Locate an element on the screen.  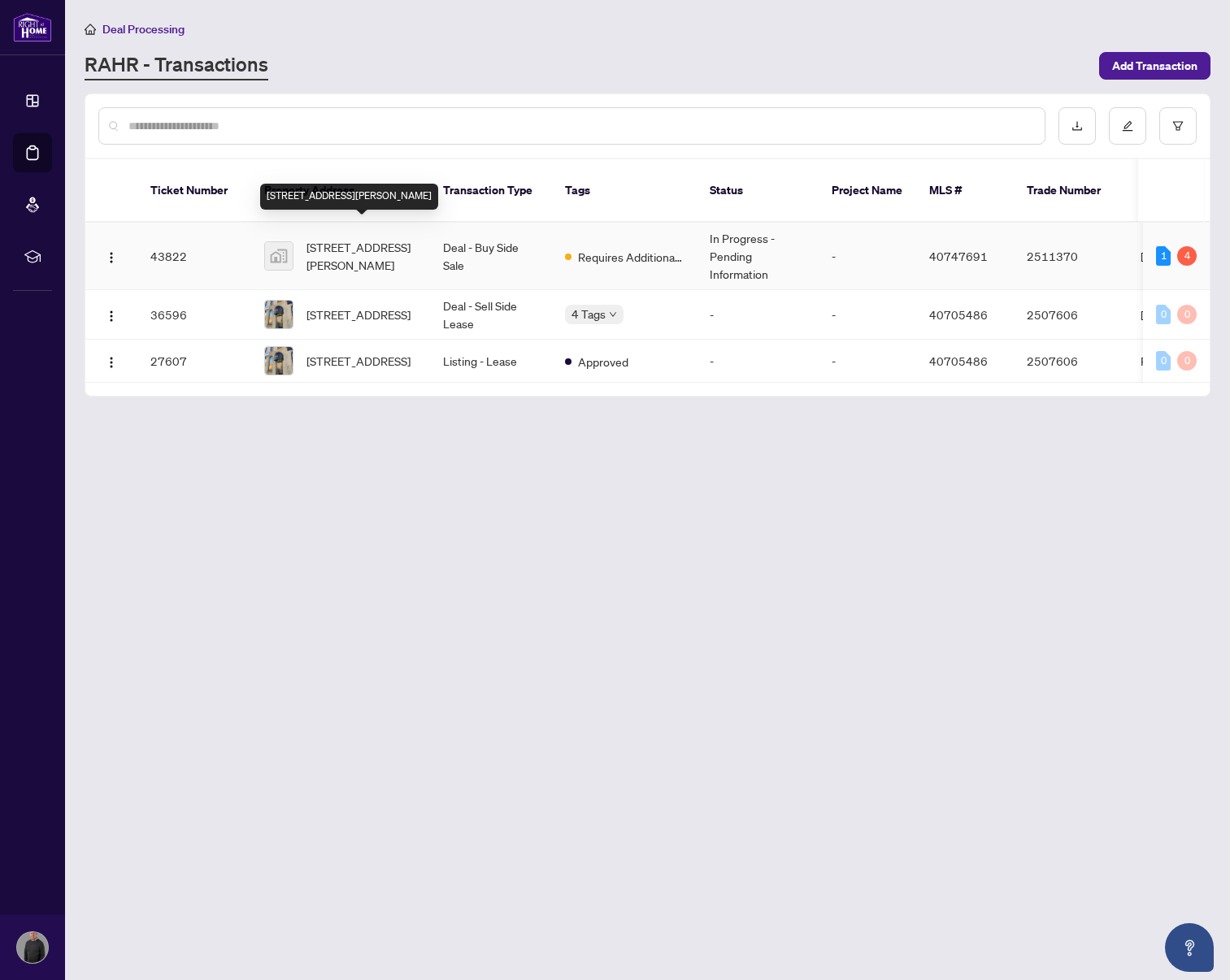
button: Open asap is located at coordinates (1190, 947).